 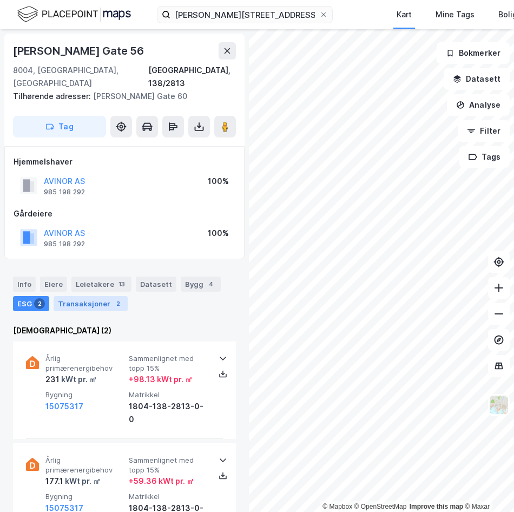 What do you see at coordinates (73, 481) in the screenshot?
I see `div: 177.1` at bounding box center [73, 481].